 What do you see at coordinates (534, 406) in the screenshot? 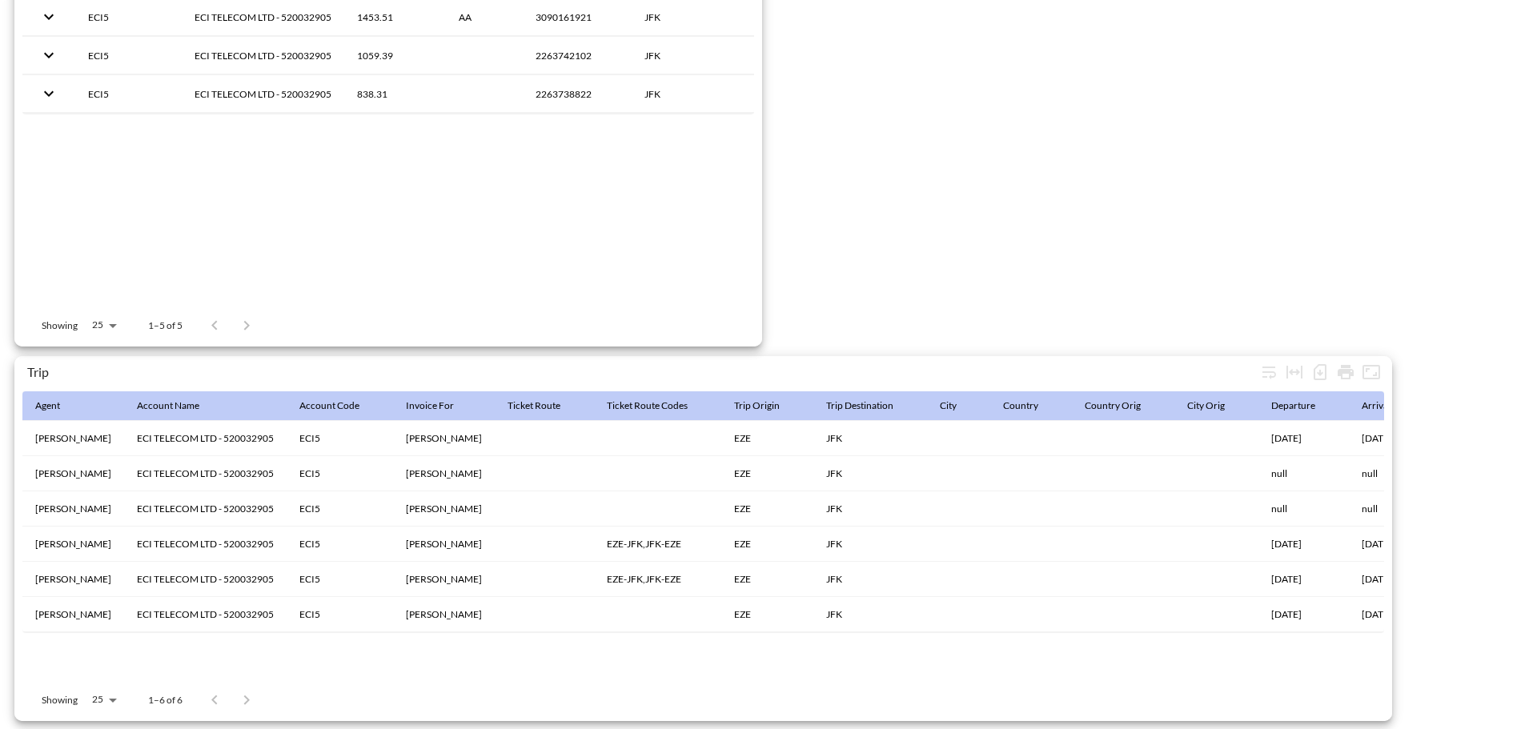
I see `div: Ticket Route` at bounding box center [534, 406].